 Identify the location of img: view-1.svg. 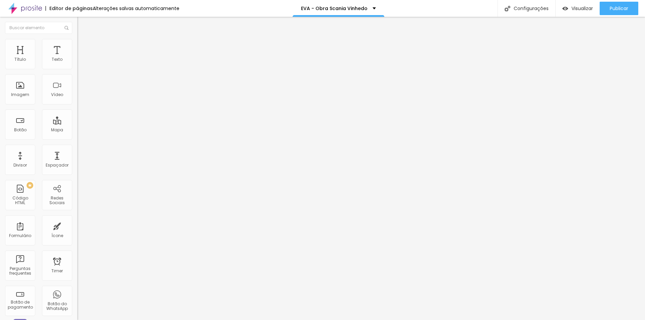
(565, 8).